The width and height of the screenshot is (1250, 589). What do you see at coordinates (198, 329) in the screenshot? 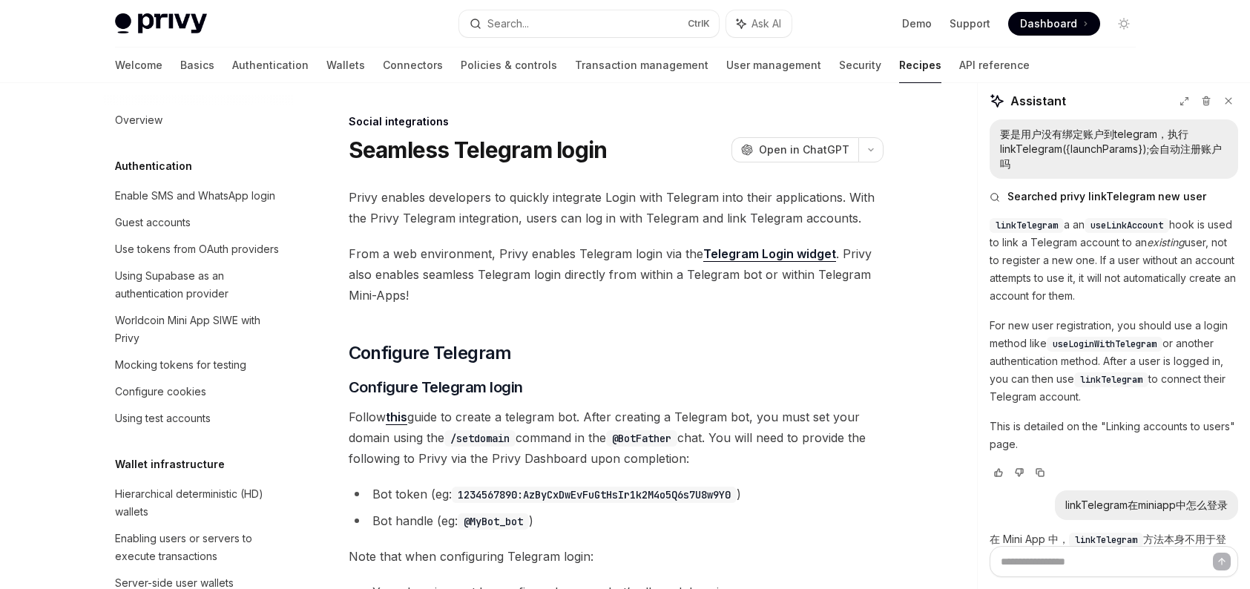
I see `a: Worldcoin Mini App SIWE with Privy` at bounding box center [198, 329].